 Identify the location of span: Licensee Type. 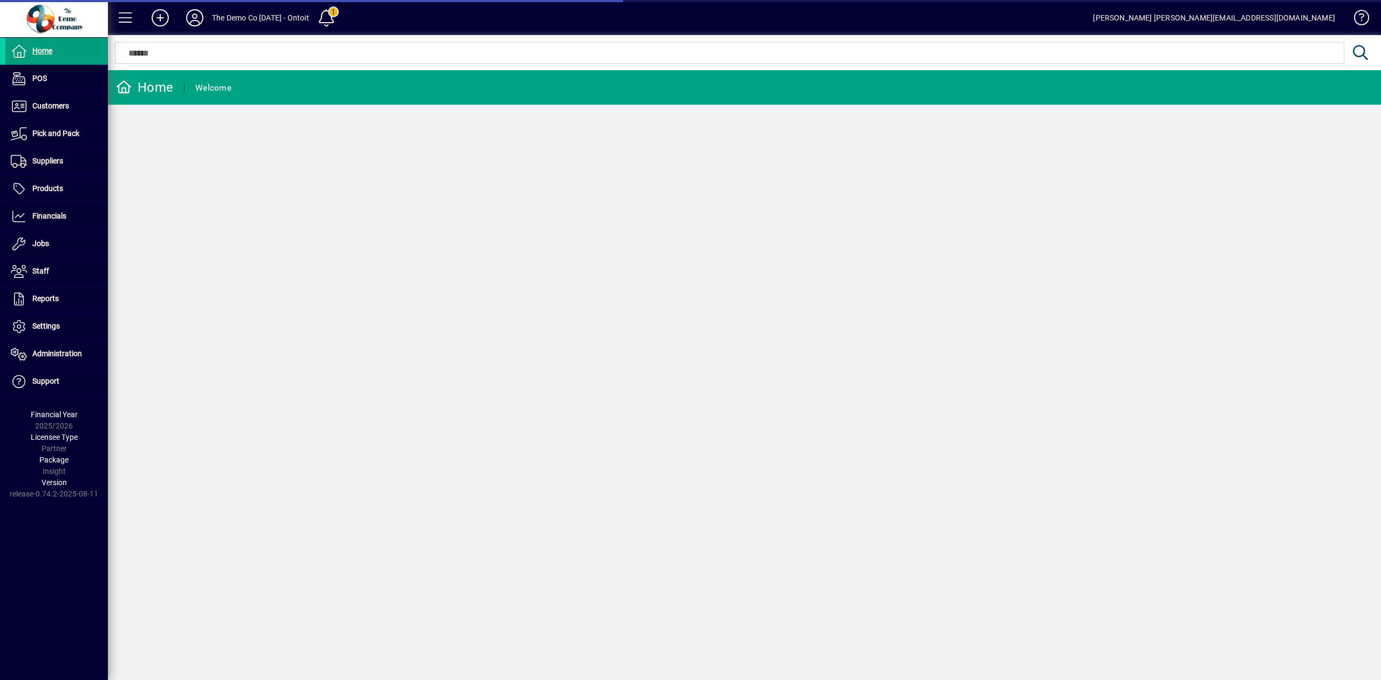
(54, 437).